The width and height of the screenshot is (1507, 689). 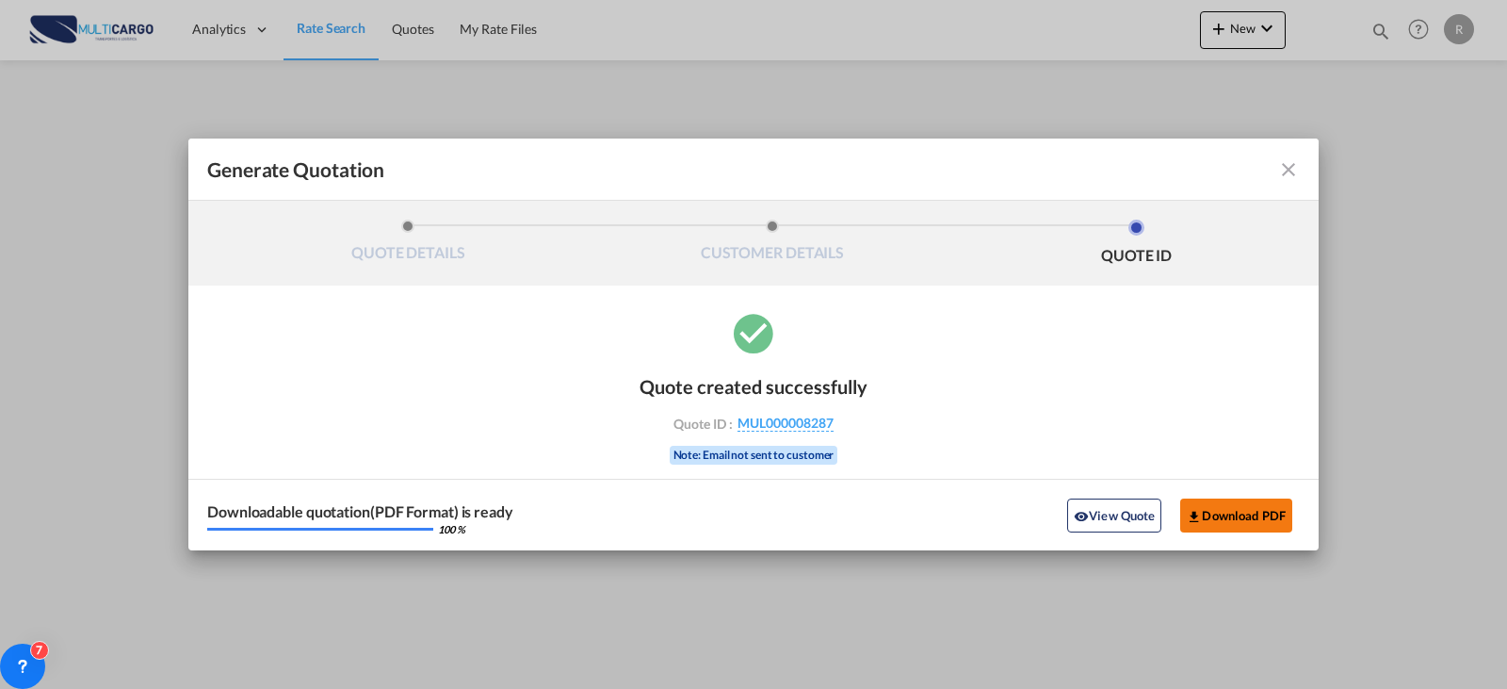 I want to click on md-icon: icon-checkbox-marked-circle, so click(x=754, y=333).